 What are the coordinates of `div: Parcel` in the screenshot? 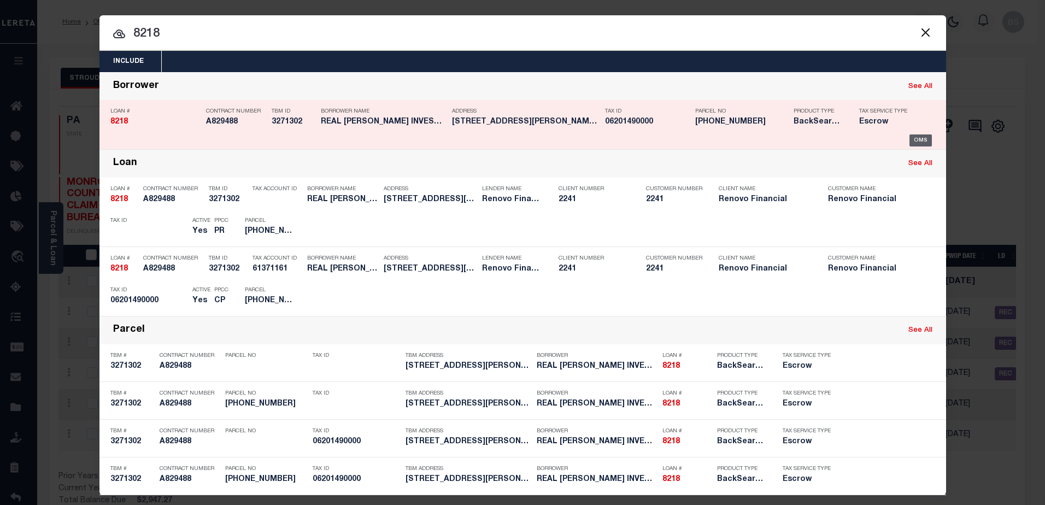 It's located at (129, 330).